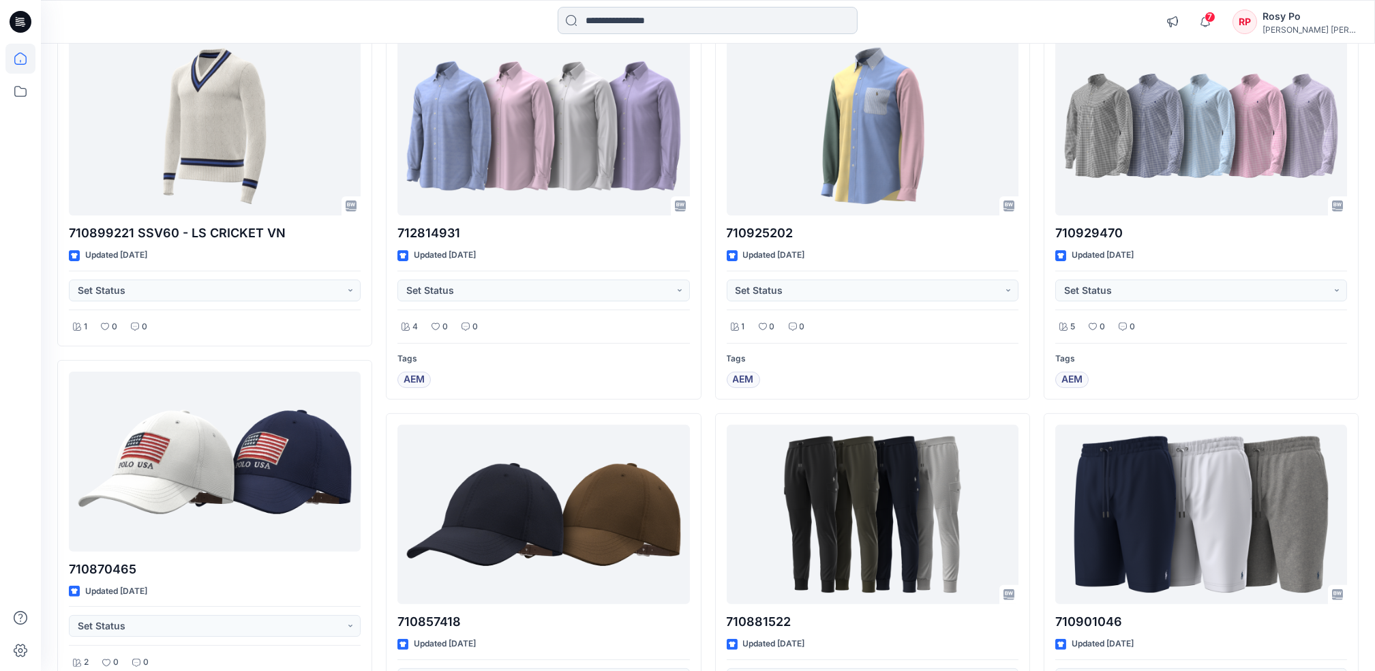  I want to click on a: 710901046, so click(1201, 514).